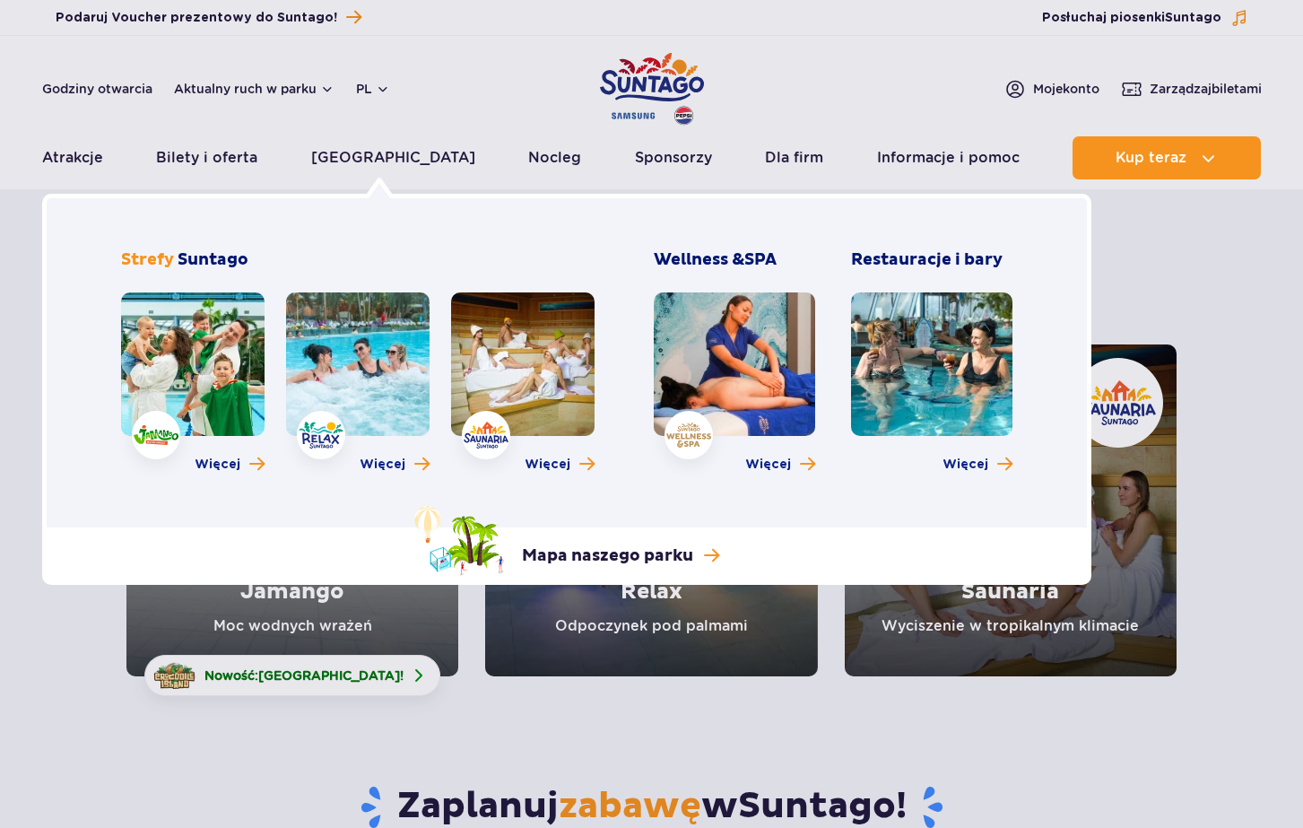  I want to click on span: Suntago, so click(213, 259).